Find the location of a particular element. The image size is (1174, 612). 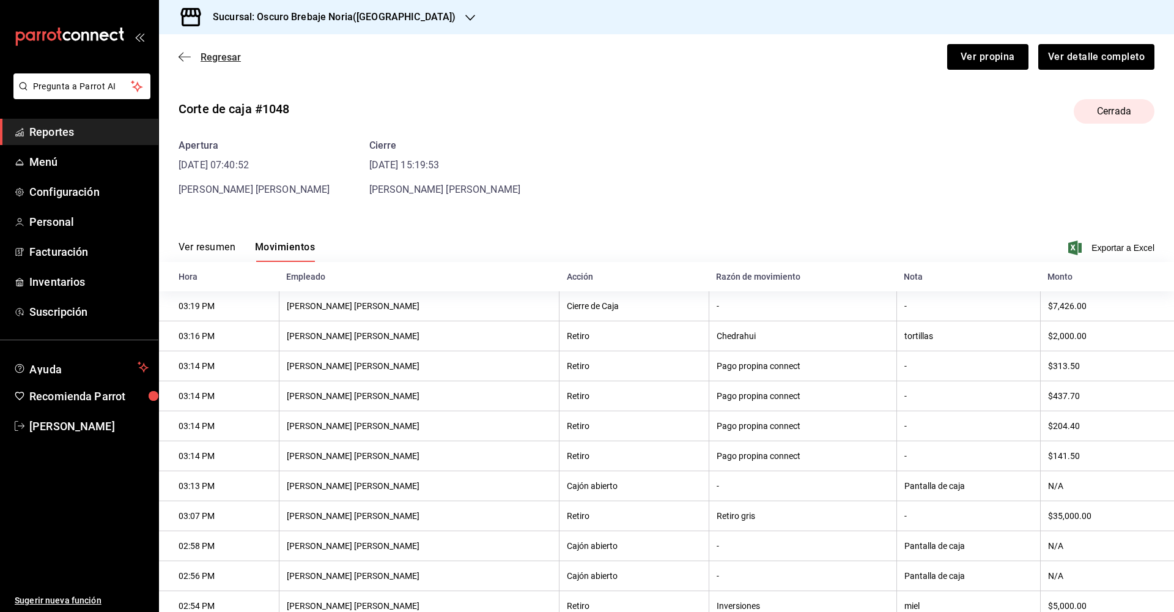

button: Pregunta a Parrot AI is located at coordinates (82, 86).